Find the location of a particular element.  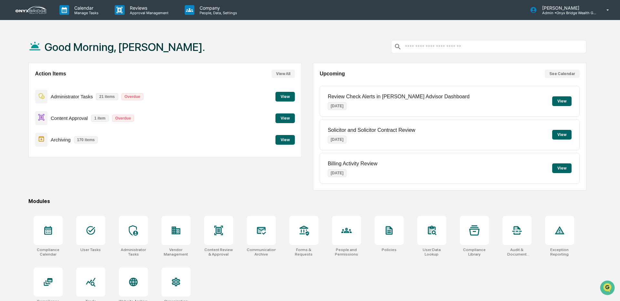

a: View All is located at coordinates (283, 74).